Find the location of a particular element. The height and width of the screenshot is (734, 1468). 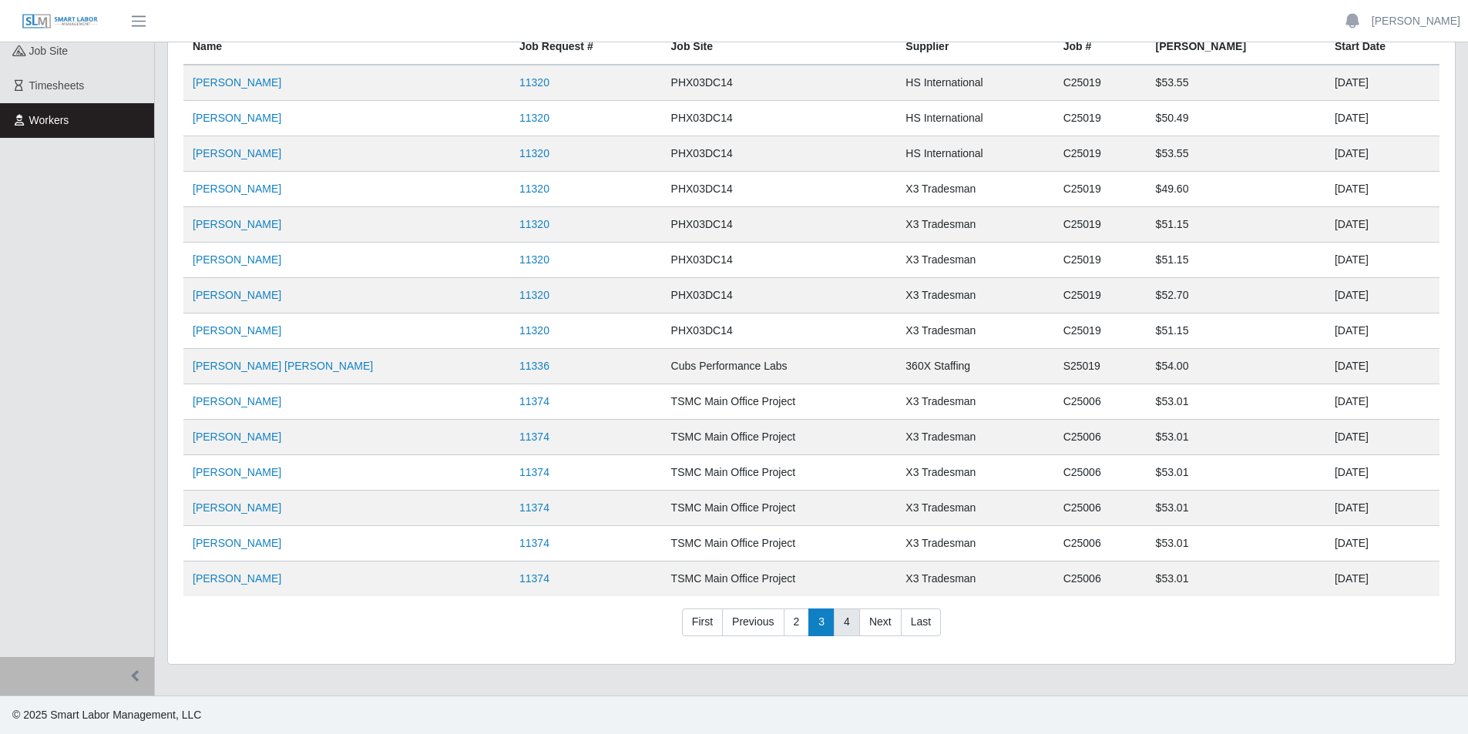

th: Name is located at coordinates (347, 47).